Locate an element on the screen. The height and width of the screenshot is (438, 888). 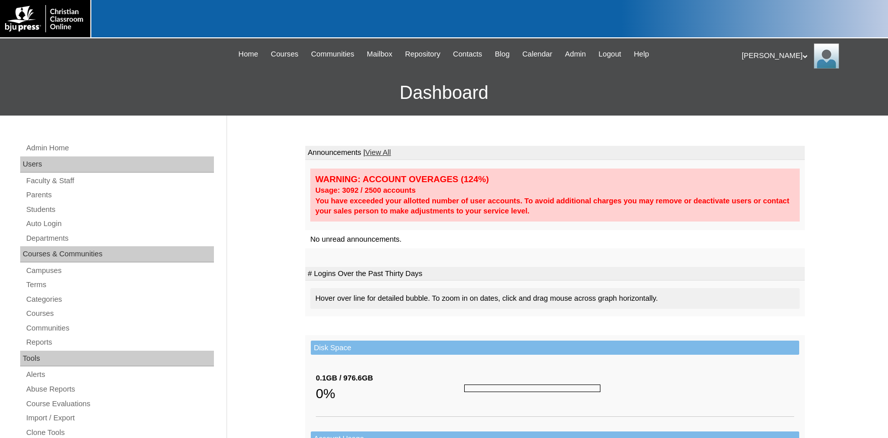
a: Auto Login is located at coordinates (120, 224).